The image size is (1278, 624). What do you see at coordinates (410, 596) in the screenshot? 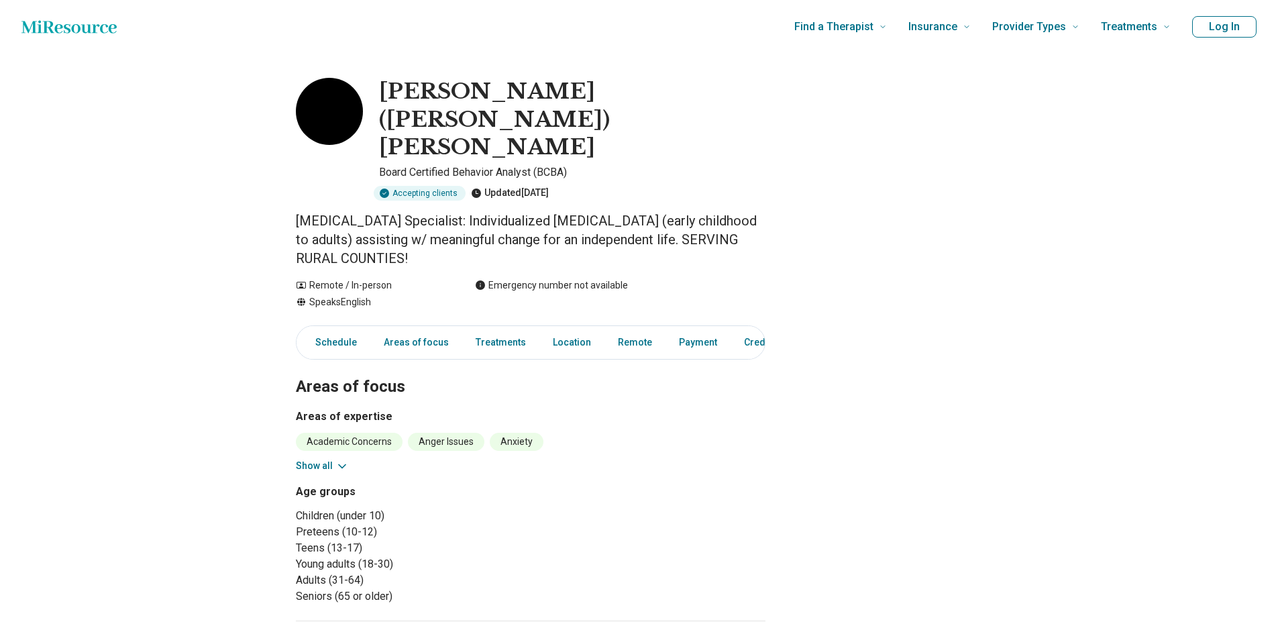
I see `li: Seniors (65 or older)` at bounding box center [410, 596].